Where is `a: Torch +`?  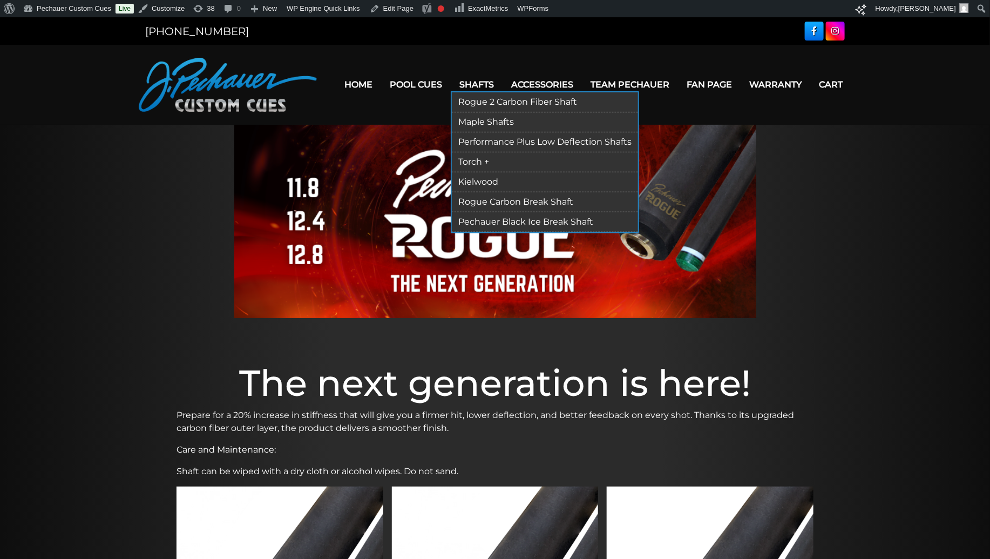
a: Torch + is located at coordinates (545, 162).